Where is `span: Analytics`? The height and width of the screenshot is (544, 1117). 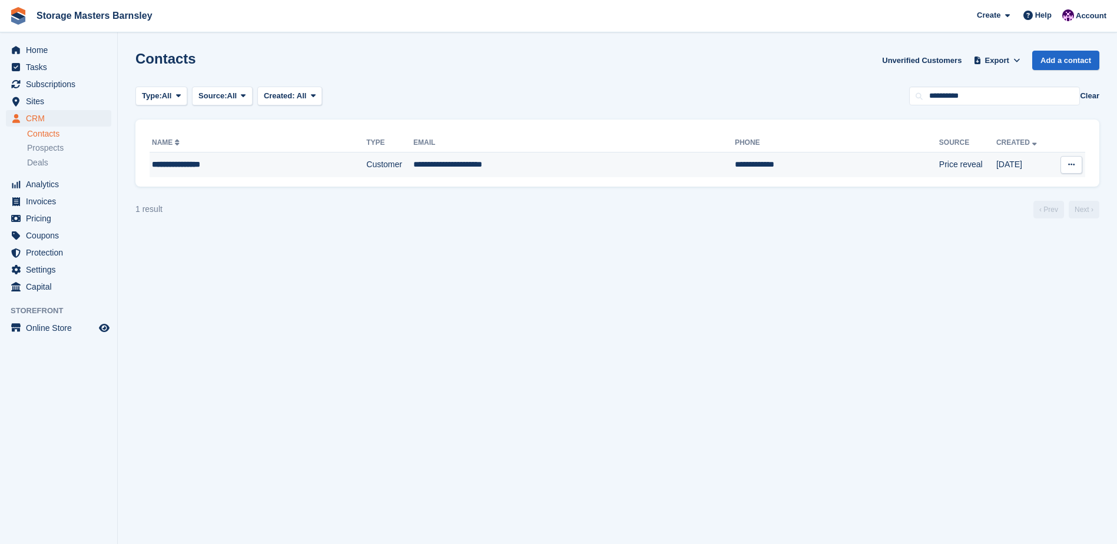
span: Analytics is located at coordinates (61, 184).